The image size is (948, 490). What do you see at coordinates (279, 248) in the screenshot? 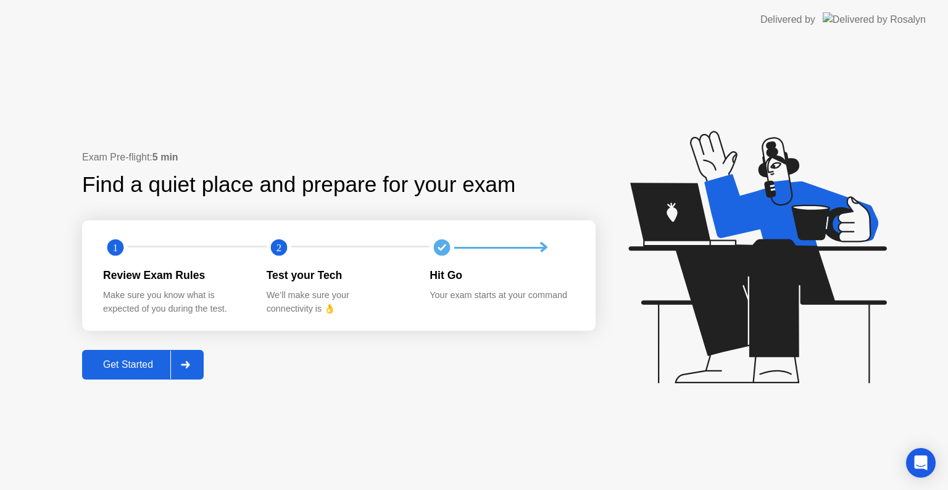
I see `text: 2` at bounding box center [279, 248].